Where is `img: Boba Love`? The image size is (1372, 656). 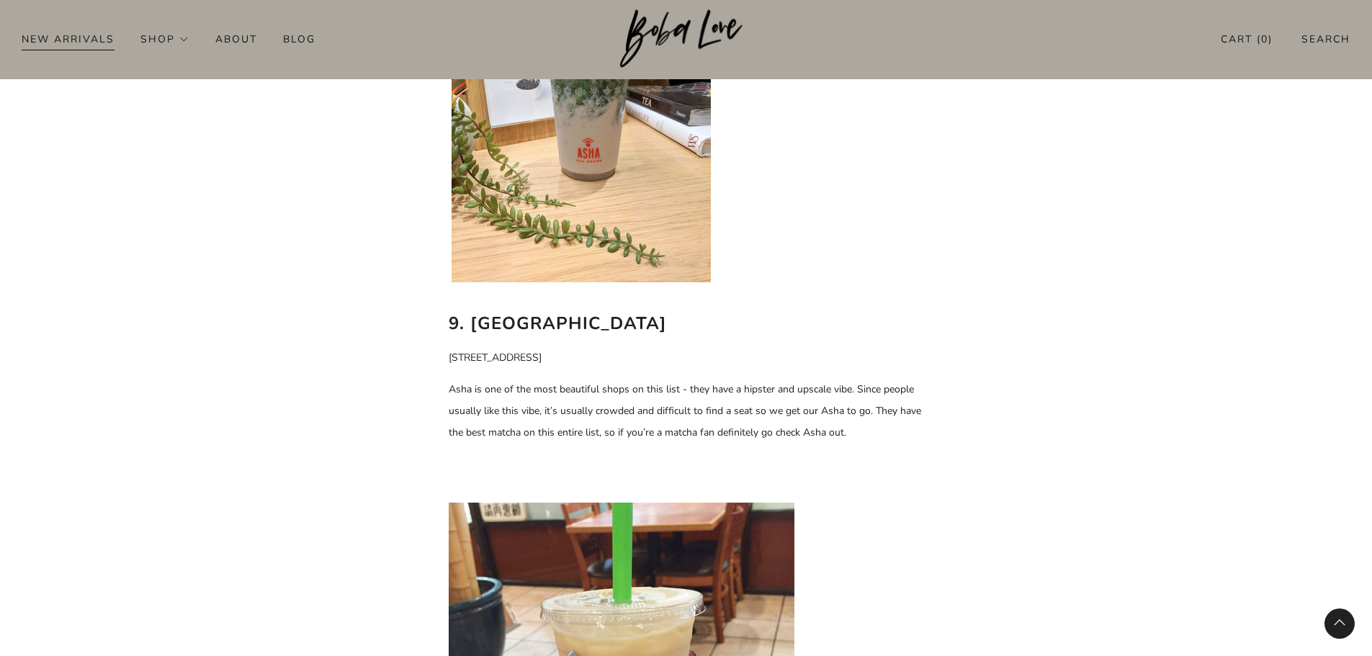 img: Boba Love is located at coordinates (685, 39).